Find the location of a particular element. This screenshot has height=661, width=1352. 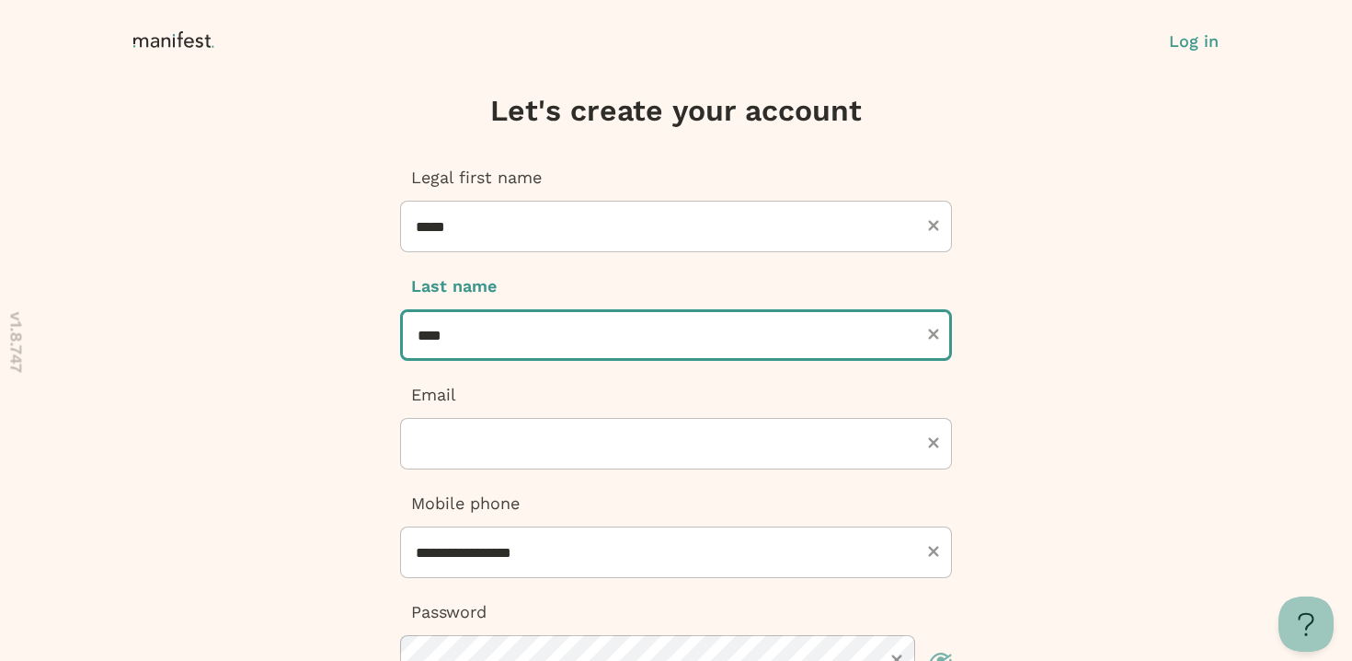

h3: Let's create your account is located at coordinates (676, 110).